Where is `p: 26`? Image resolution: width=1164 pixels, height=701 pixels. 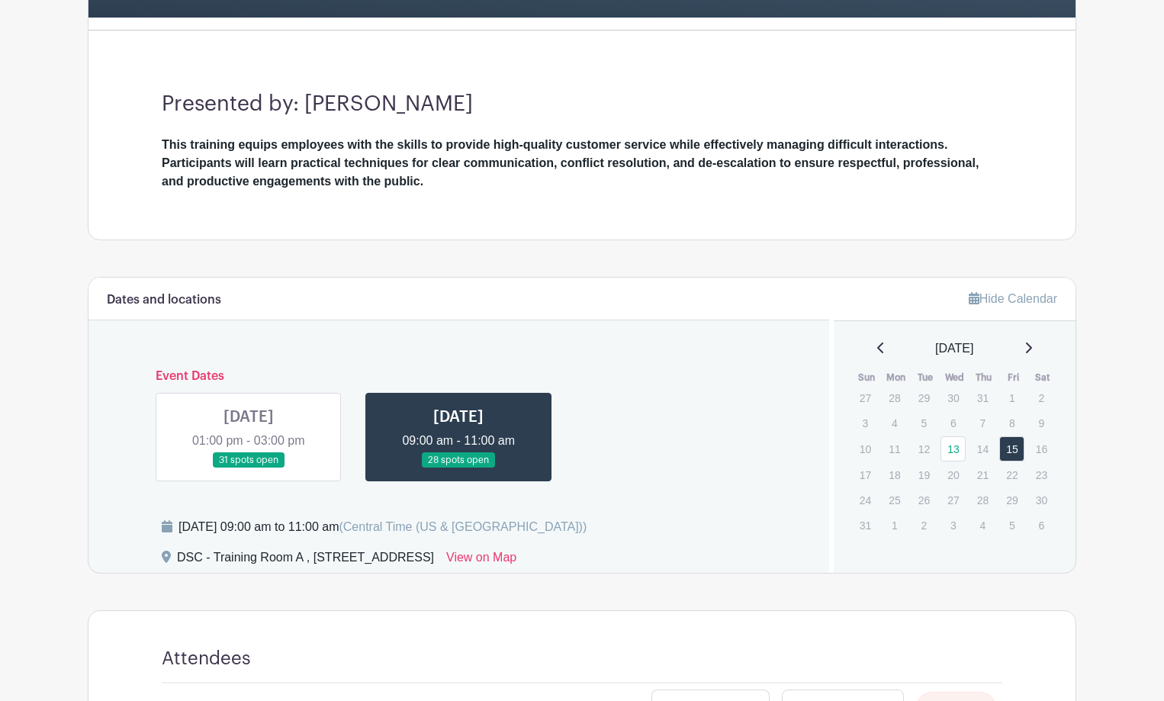
p: 26 is located at coordinates (924, 500).